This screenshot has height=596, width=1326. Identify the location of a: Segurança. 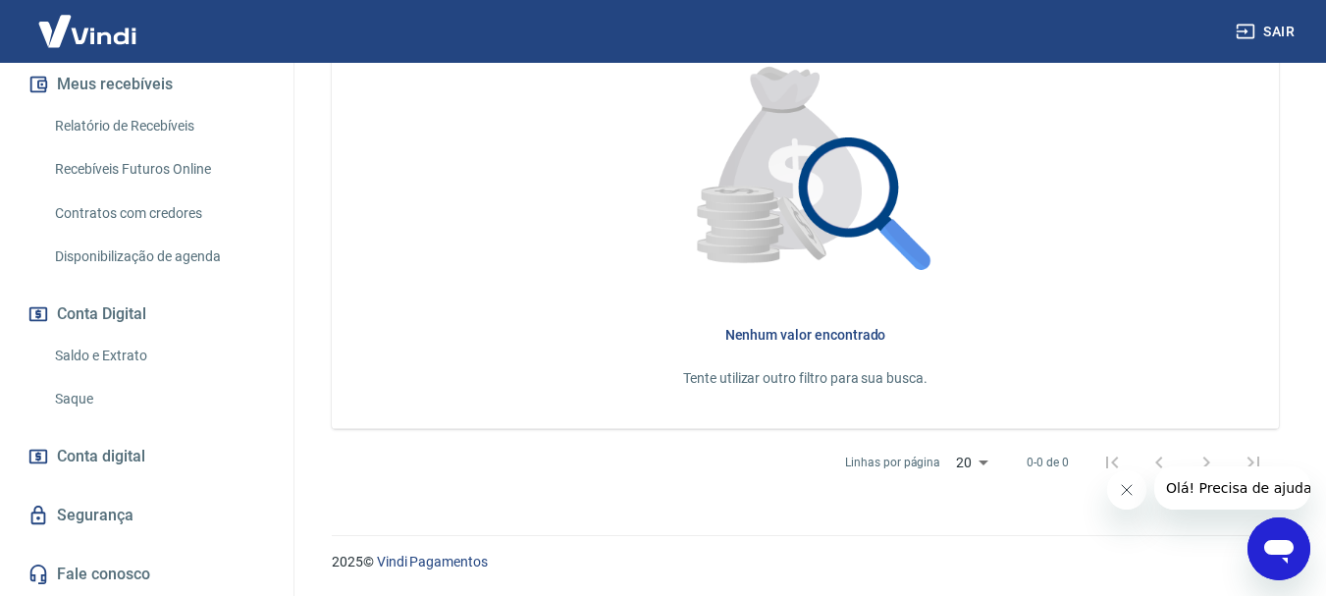
(146, 515).